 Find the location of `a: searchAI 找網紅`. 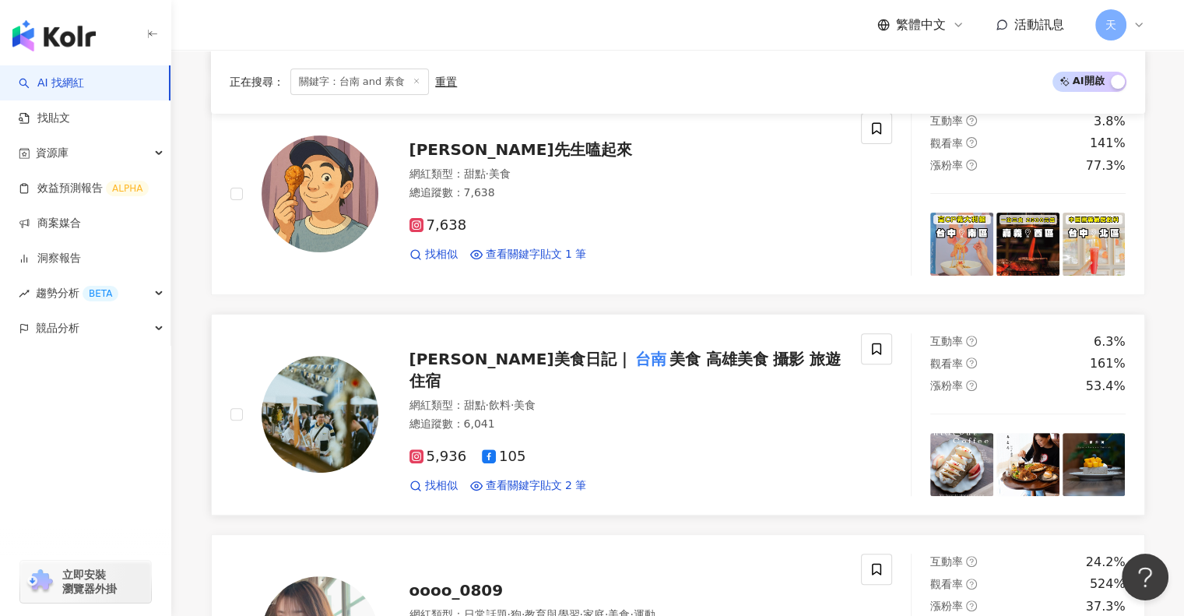

a: searchAI 找網紅 is located at coordinates (51, 83).